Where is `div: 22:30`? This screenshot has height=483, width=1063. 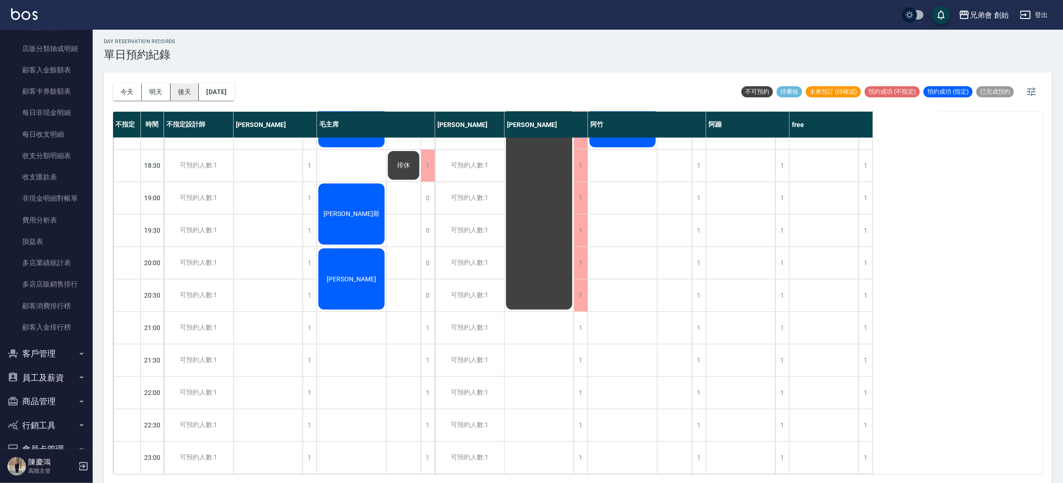 div: 22:30 is located at coordinates (153, 425).